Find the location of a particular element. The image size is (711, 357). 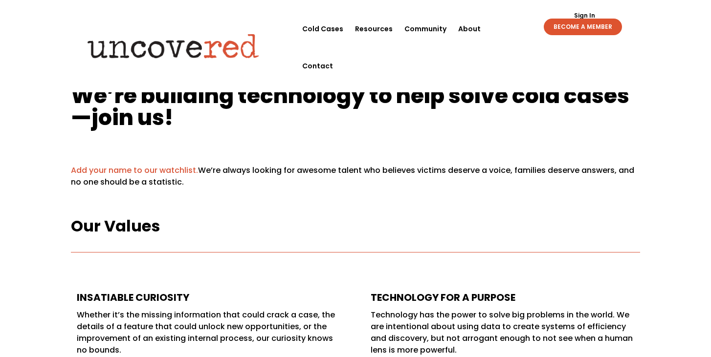

p: Technology has the power to solve big problems in the world. We are intentional about using data ... is located at coordinates (502, 333).